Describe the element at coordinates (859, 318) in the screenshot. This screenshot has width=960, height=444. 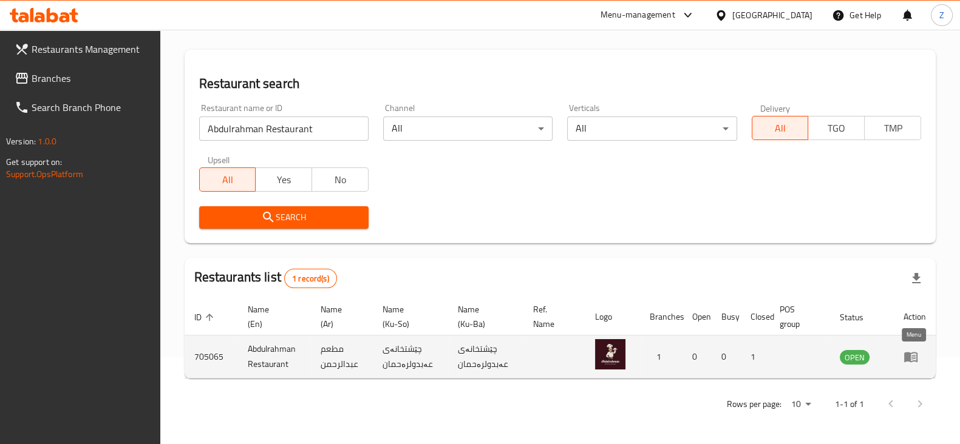
I see `span: Status` at that location.